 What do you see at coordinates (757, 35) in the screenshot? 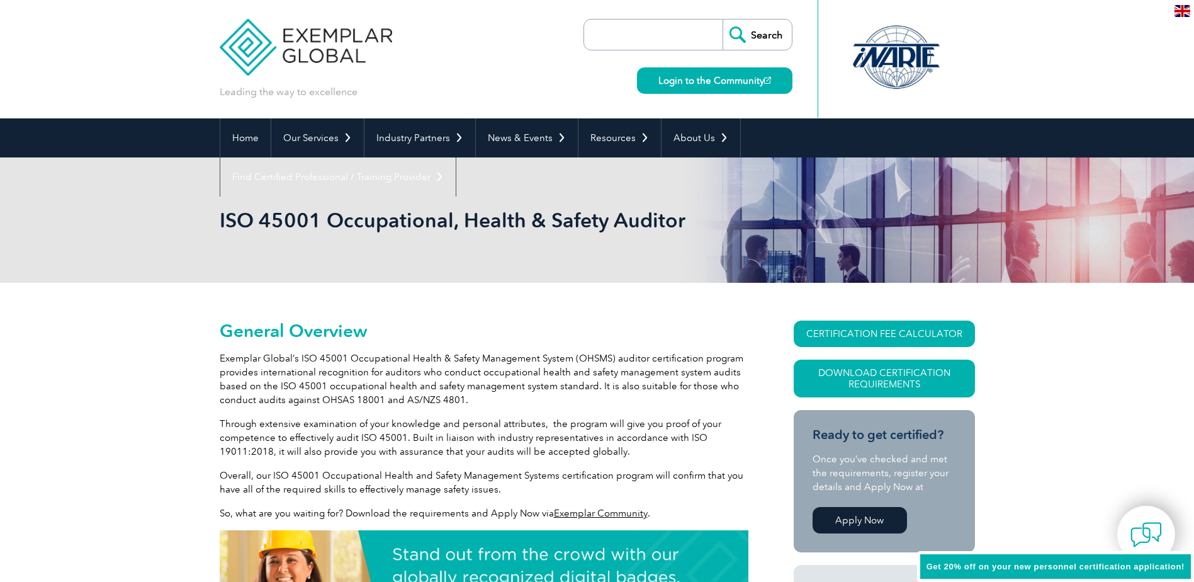
I see `input: Search` at bounding box center [757, 35].